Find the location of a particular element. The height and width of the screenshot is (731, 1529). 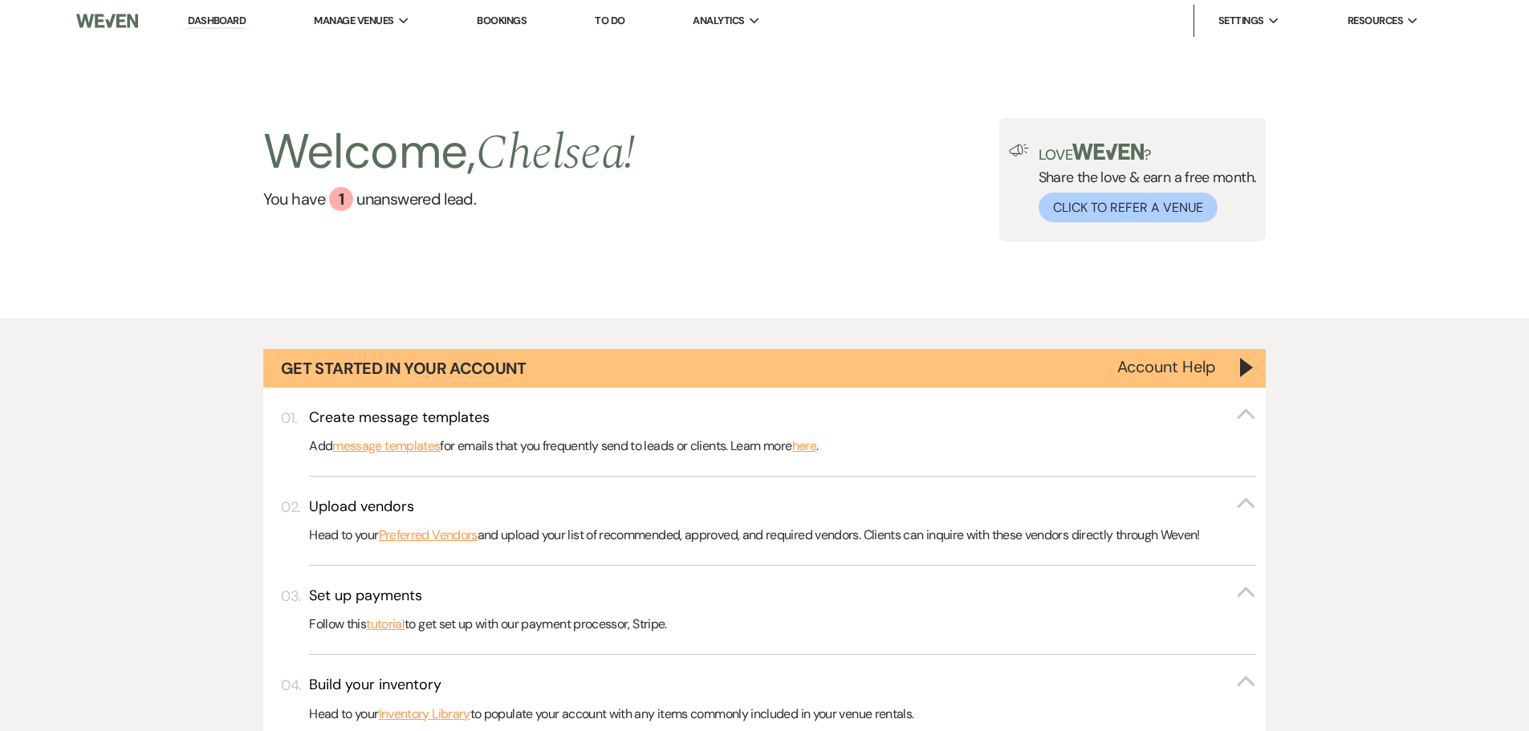

h2: Welcome, is located at coordinates (450, 153).